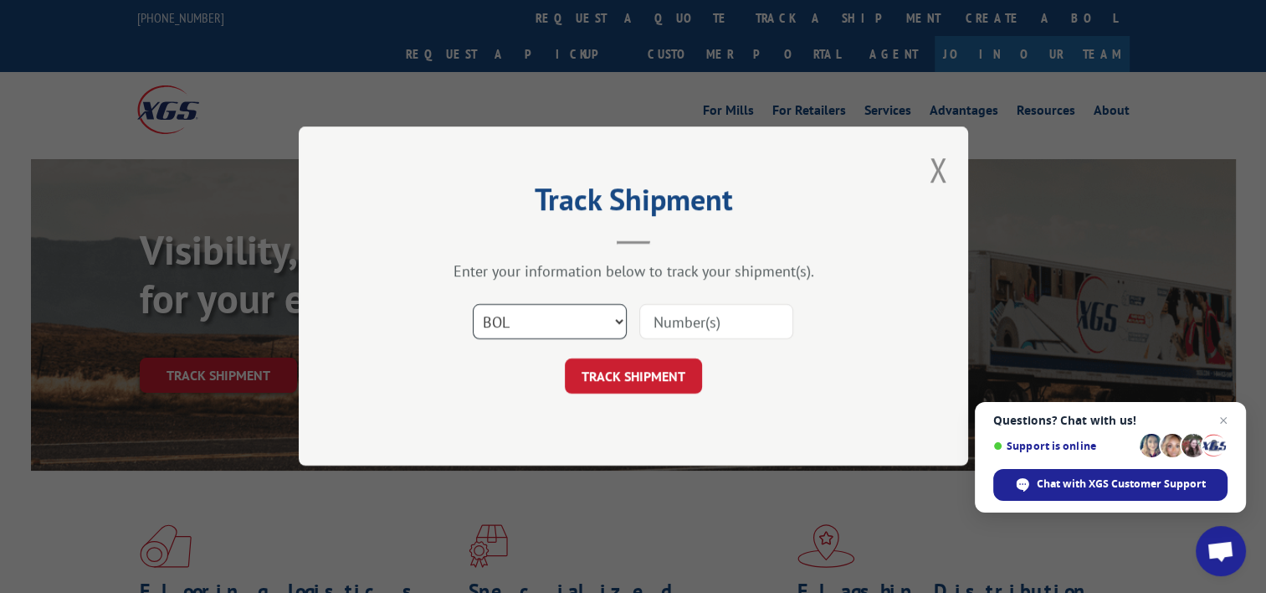  What do you see at coordinates (716, 322) in the screenshot?
I see `input: Number(s)` at bounding box center [716, 322].